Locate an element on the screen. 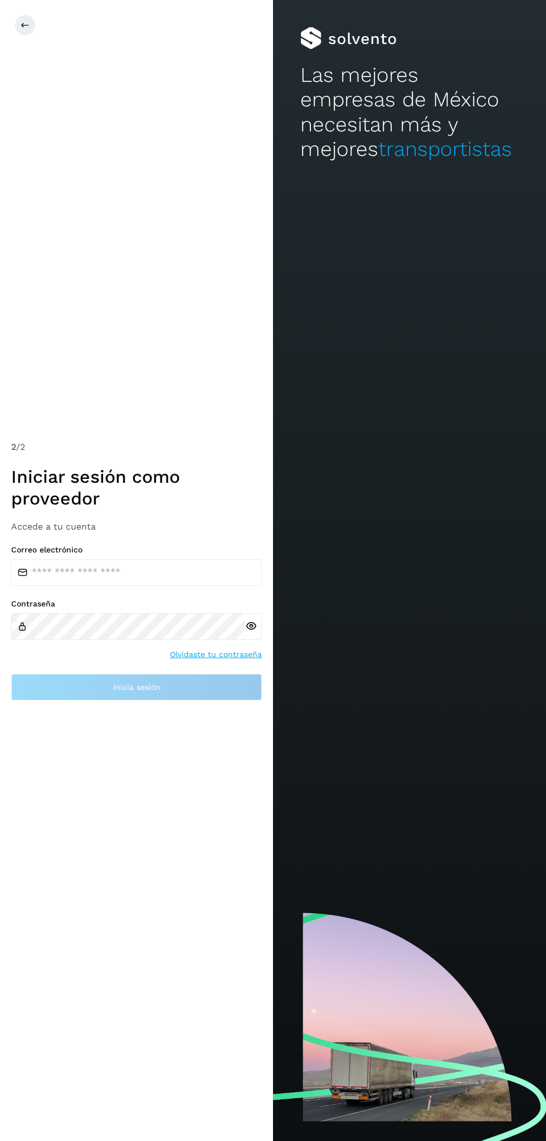  button: Inicia sesión is located at coordinates (136, 687).